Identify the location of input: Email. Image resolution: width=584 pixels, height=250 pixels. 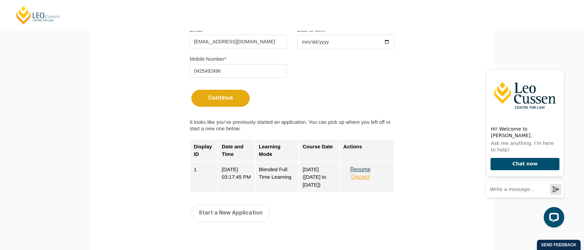
(238, 42).